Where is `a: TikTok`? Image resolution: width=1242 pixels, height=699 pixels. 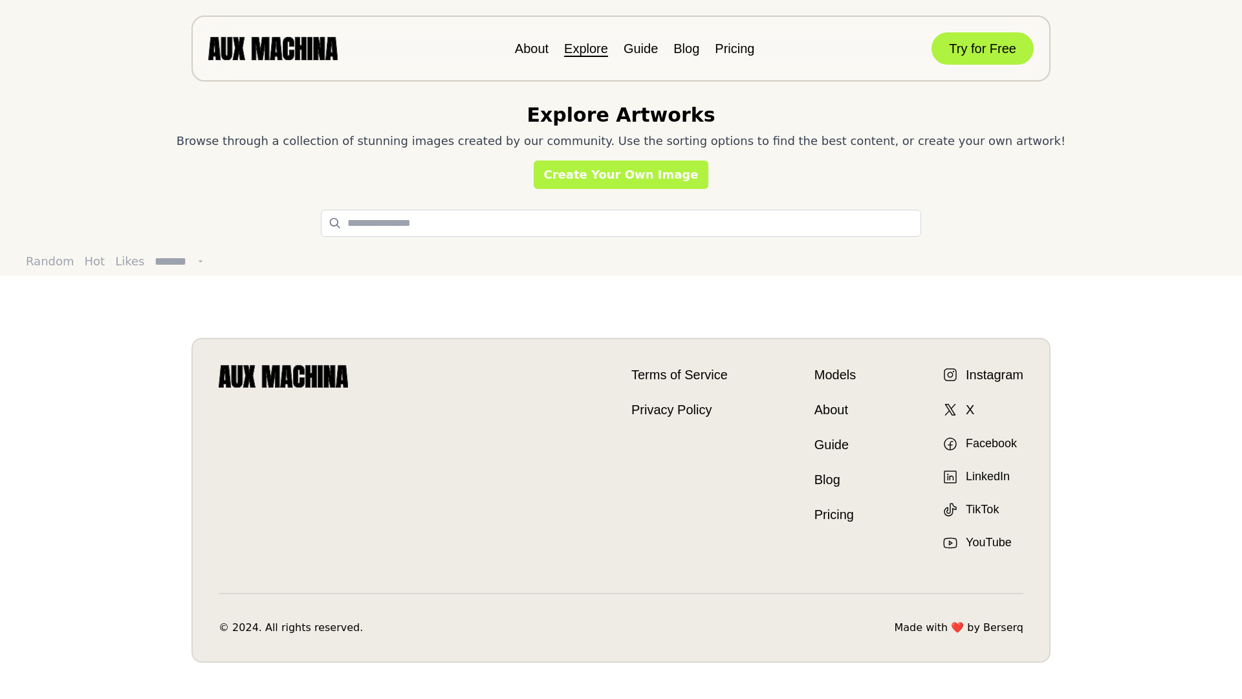
a: TikTok is located at coordinates (970, 509).